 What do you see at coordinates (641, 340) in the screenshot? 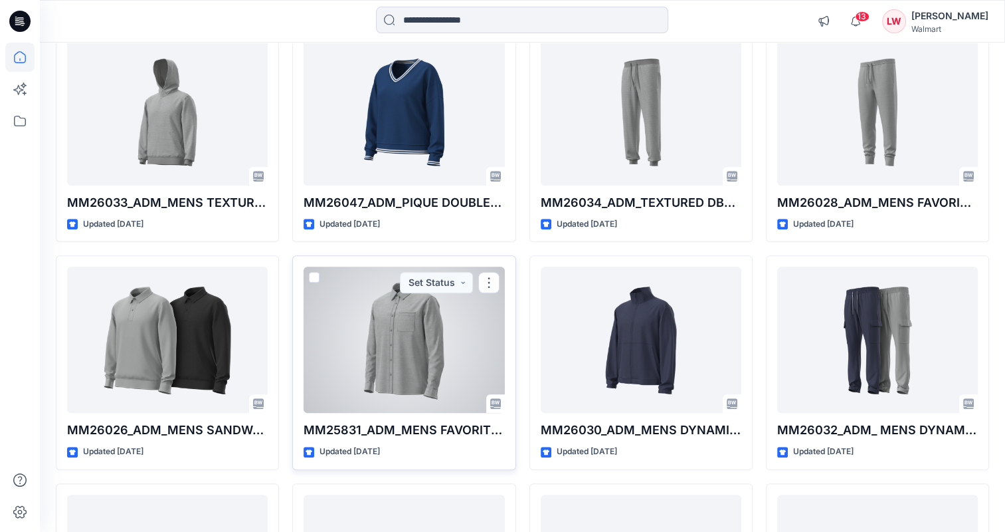
I see `a: MM26030_ADM_MENS DYNAMIC KNIT MOCK NECK JACKET` at bounding box center [641, 340].